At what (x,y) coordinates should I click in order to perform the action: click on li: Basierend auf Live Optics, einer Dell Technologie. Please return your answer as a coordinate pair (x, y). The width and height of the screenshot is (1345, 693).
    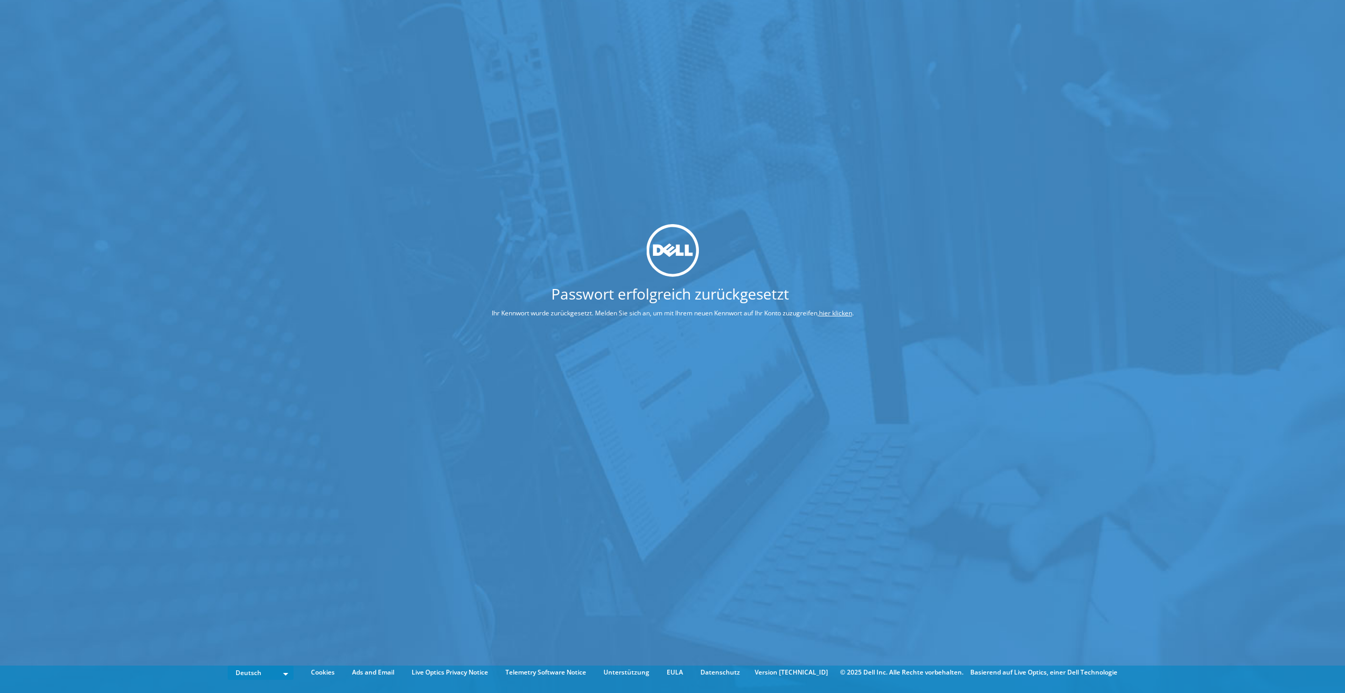
    Looking at the image, I should click on (1044, 672).